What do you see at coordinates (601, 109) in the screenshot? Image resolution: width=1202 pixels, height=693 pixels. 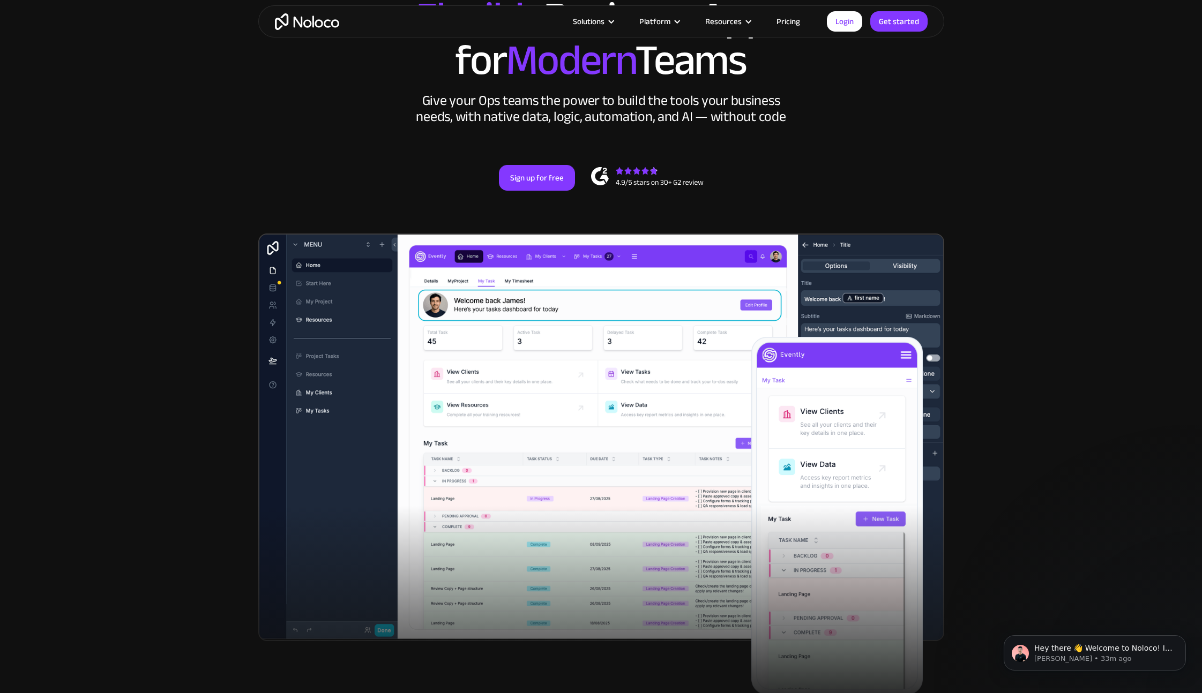 I see `div: Give your Ops teams the power to build the tools your business needs, with native data, logic, au...` at bounding box center [601, 109].